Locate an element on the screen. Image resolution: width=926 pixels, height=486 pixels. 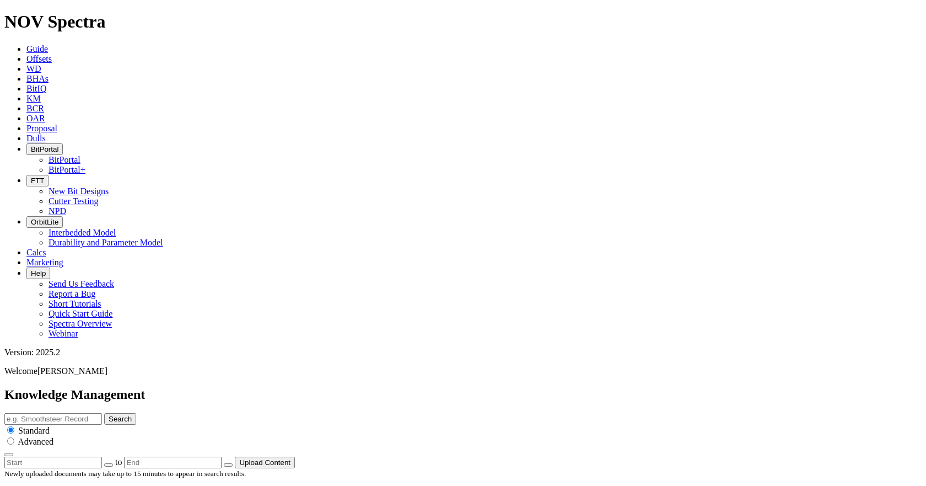
span: Guide is located at coordinates (37, 49).